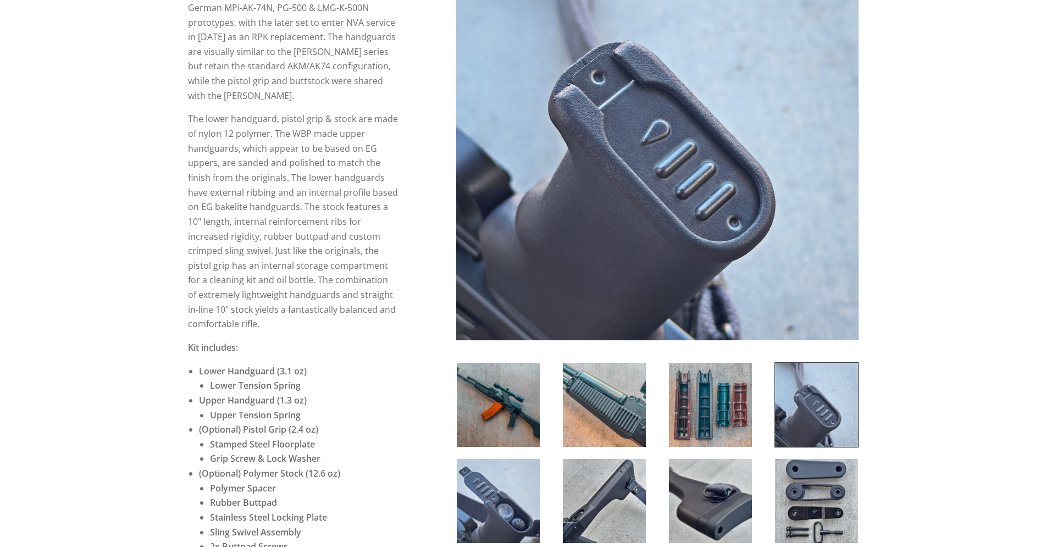 This screenshot has height=547, width=1046. I want to click on strong: Grip Screw & Lock Washer, so click(265, 458).